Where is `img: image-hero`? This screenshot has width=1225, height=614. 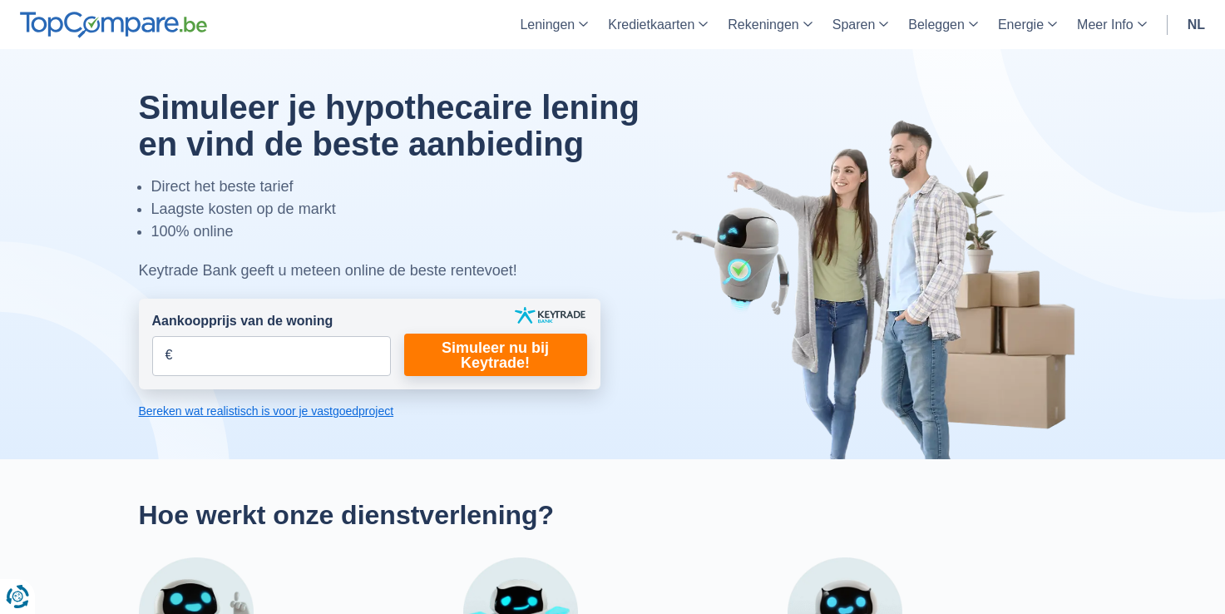 img: image-hero is located at coordinates (879, 288).